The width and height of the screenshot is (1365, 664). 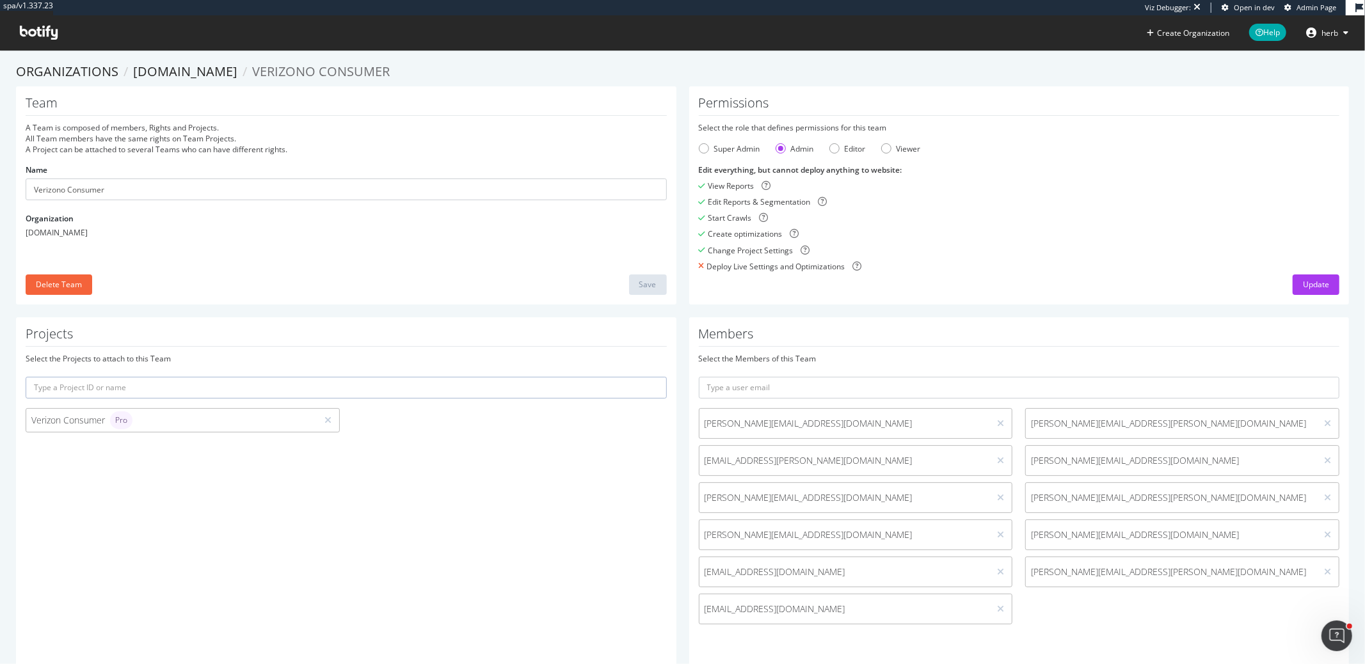 What do you see at coordinates (1020, 127) in the screenshot?
I see `div: Select the role that defines permissions for this team` at bounding box center [1020, 127].